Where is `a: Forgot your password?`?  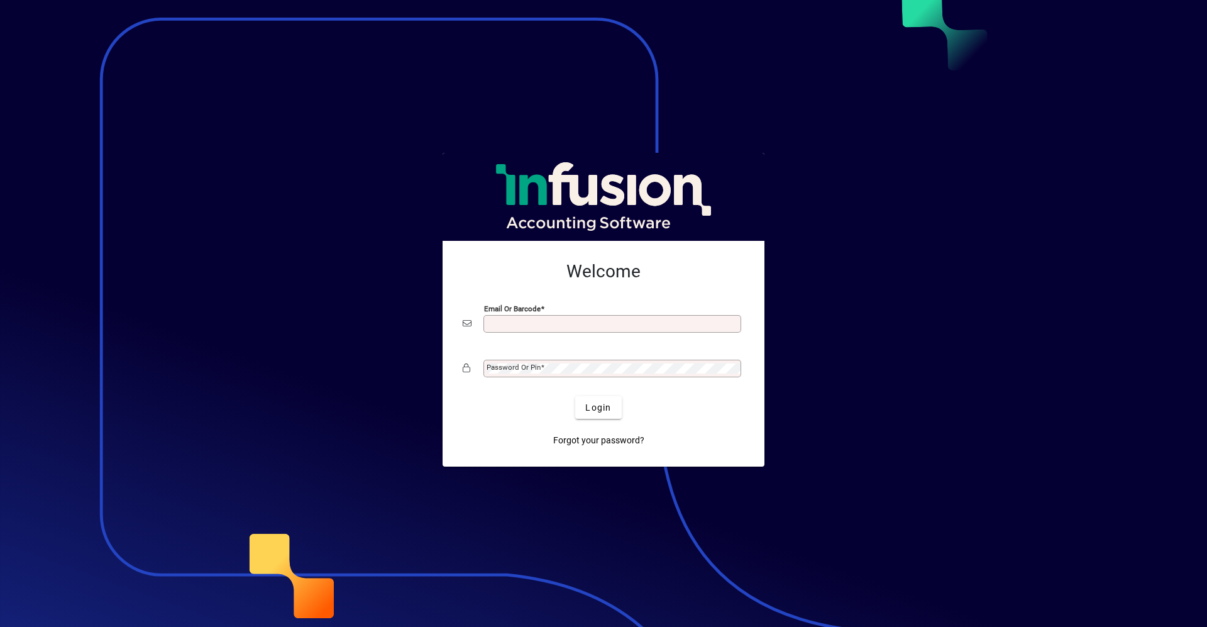 a: Forgot your password? is located at coordinates (598, 440).